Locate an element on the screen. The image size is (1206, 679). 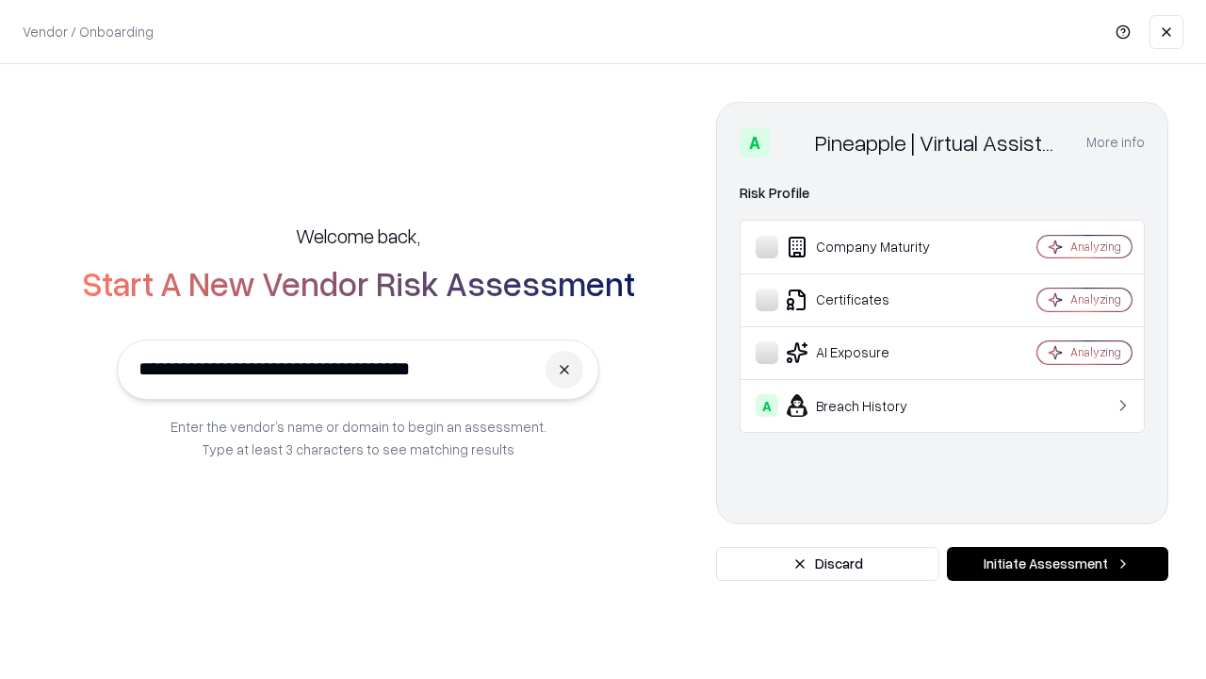
p: Vendor / Onboarding is located at coordinates (88, 31).